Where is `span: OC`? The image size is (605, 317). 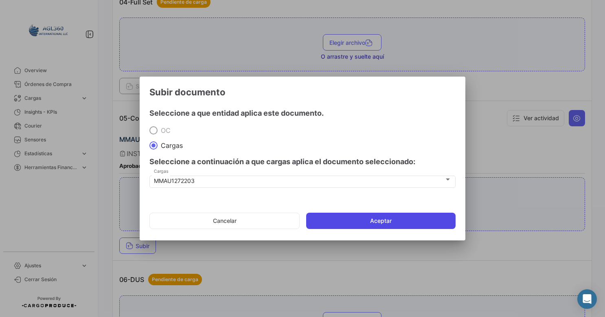 span: OC is located at coordinates (164, 130).